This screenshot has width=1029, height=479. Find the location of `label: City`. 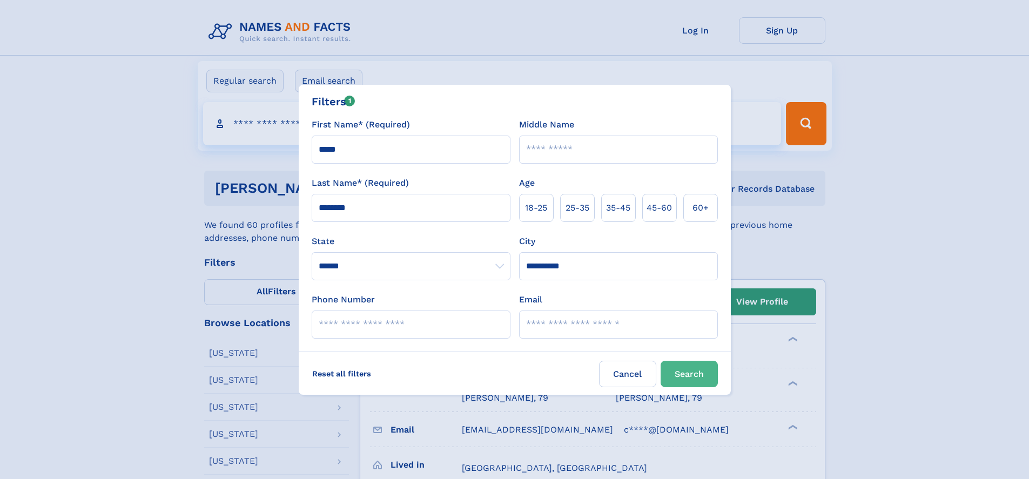

label: City is located at coordinates (527, 241).